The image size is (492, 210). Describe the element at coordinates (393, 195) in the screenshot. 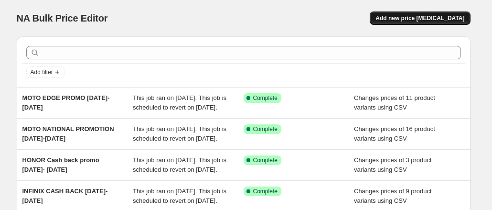

I see `span: Changes prices of 9 product variants using CSV` at that location.